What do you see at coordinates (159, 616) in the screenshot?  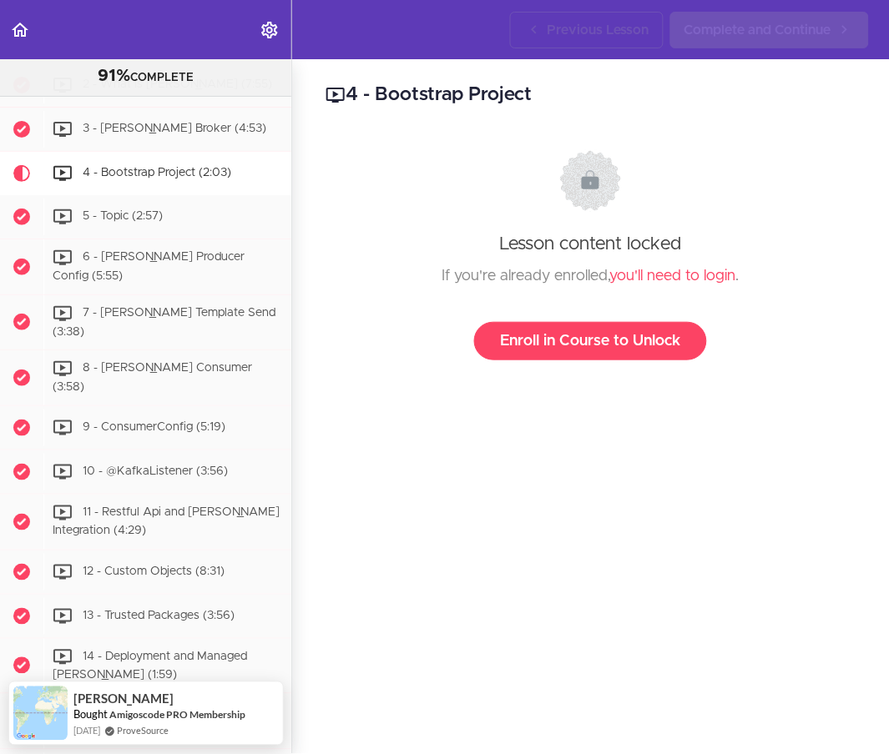 I see `span: 13 - Trusted Packages (3:56)` at bounding box center [159, 616].